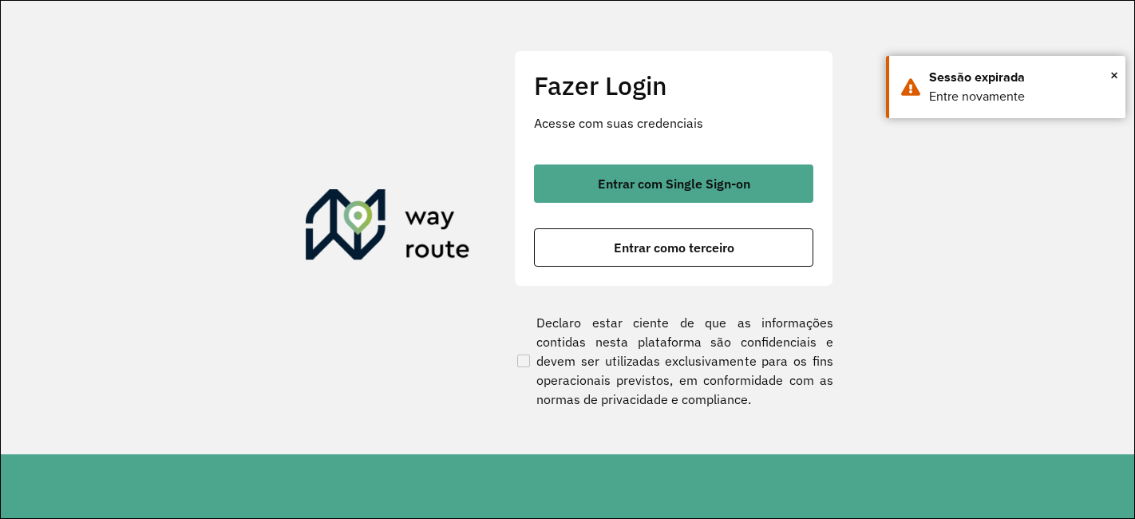 The height and width of the screenshot is (519, 1135). What do you see at coordinates (1114, 75) in the screenshot?
I see `button: Close` at bounding box center [1114, 75].